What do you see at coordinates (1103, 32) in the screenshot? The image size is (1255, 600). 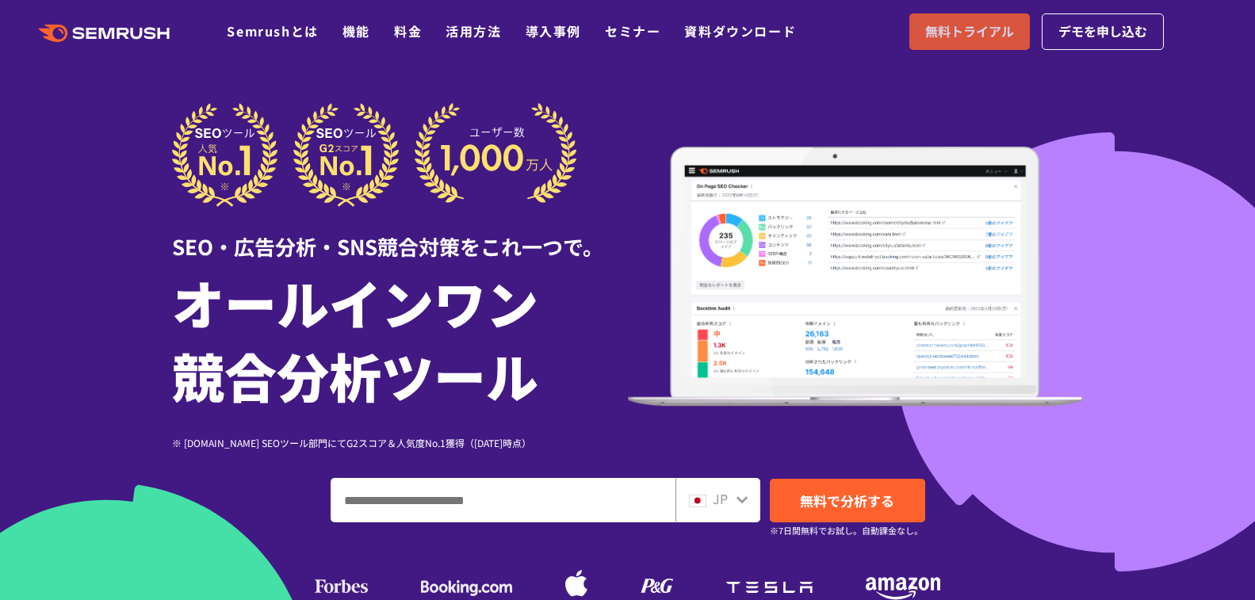 I see `span: デモを申し込む` at bounding box center [1103, 32].